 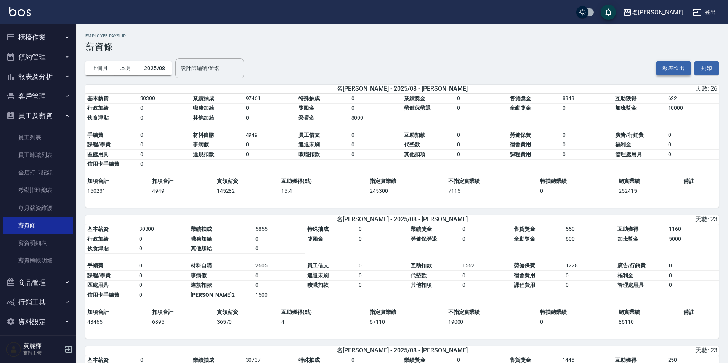 What do you see at coordinates (183, 191) in the screenshot?
I see `td: 4949` at bounding box center [183, 191].